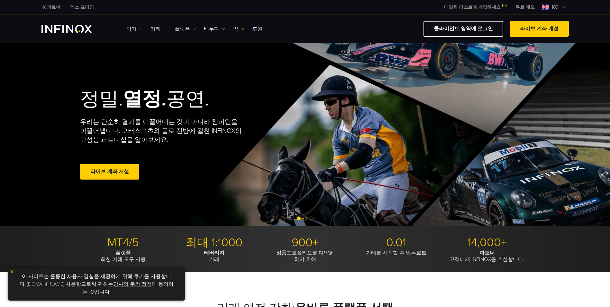  I want to click on font: 악기, so click(132, 29).